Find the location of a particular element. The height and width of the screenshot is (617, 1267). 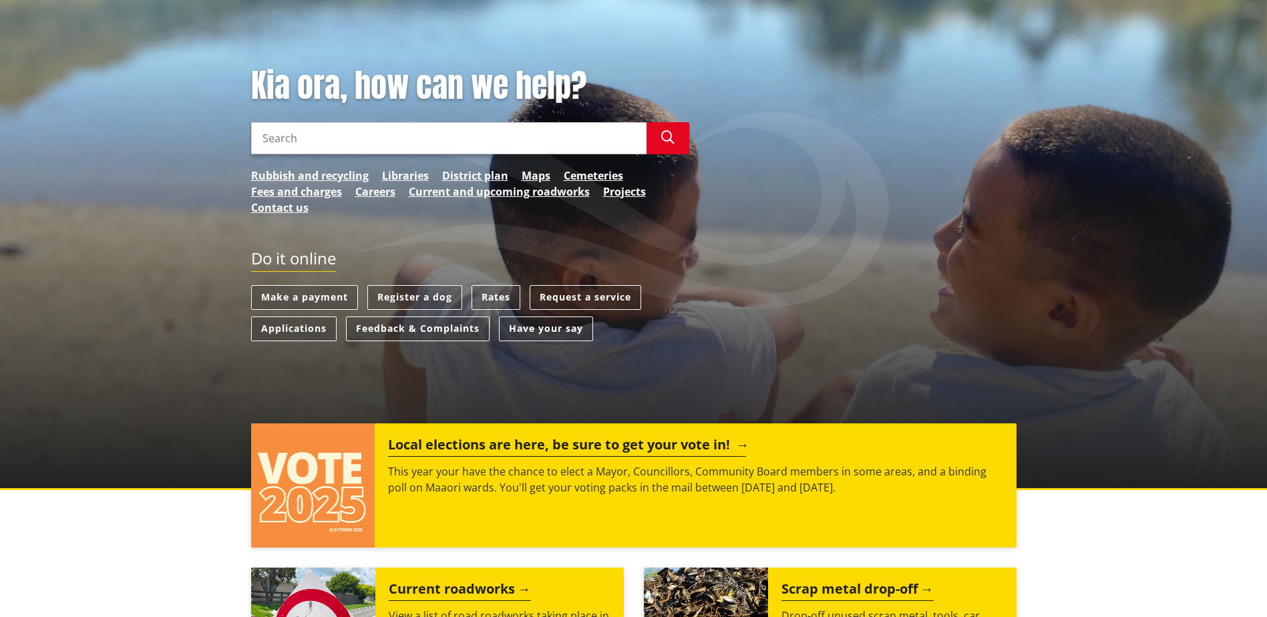

a: Applications is located at coordinates (294, 329).